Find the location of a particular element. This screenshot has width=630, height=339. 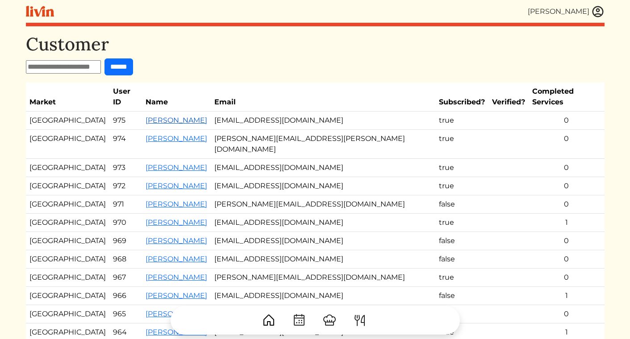

td: 970 is located at coordinates (126, 223).